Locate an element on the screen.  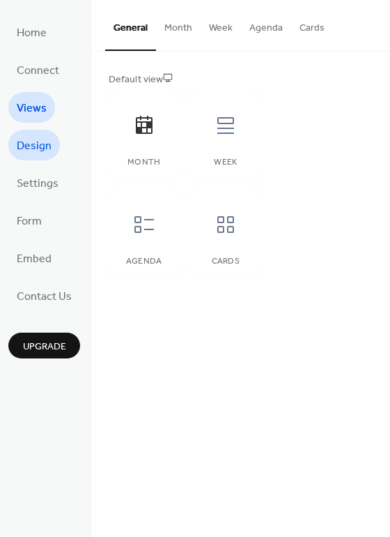
a: Connect is located at coordinates (38, 70).